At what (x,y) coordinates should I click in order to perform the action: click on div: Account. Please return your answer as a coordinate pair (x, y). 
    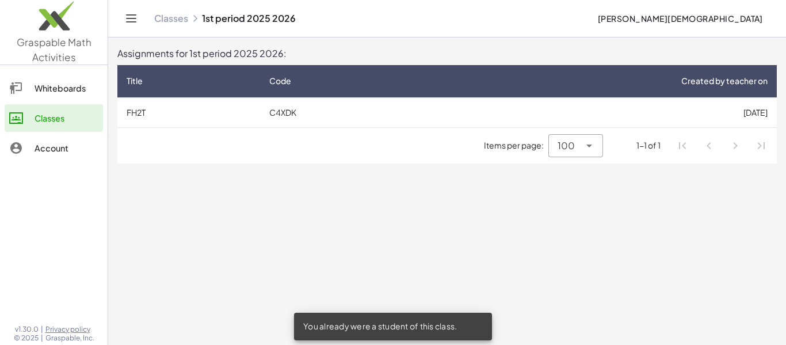
    Looking at the image, I should click on (66, 148).